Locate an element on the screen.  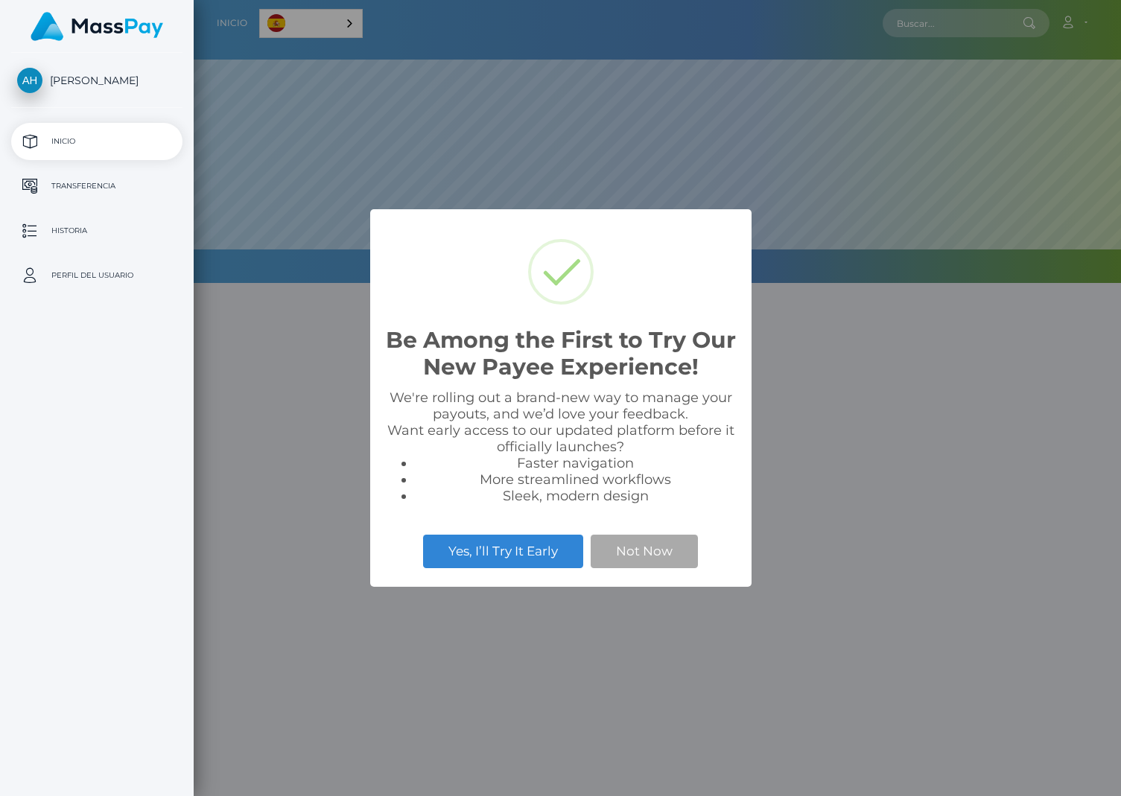
div: We're rolling out a brand-new way to manage your payouts, and we’d love your feedback. Want early... is located at coordinates (561, 447).